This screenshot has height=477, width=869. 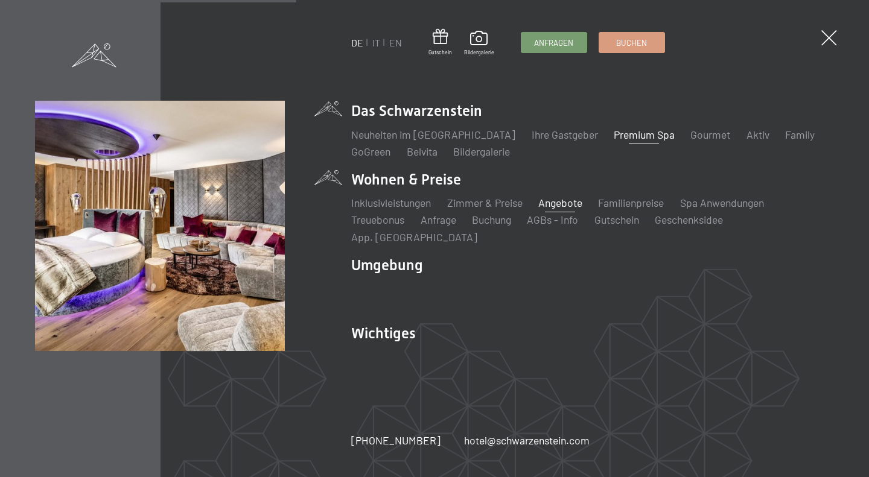 I want to click on a: Aktiv, so click(x=758, y=135).